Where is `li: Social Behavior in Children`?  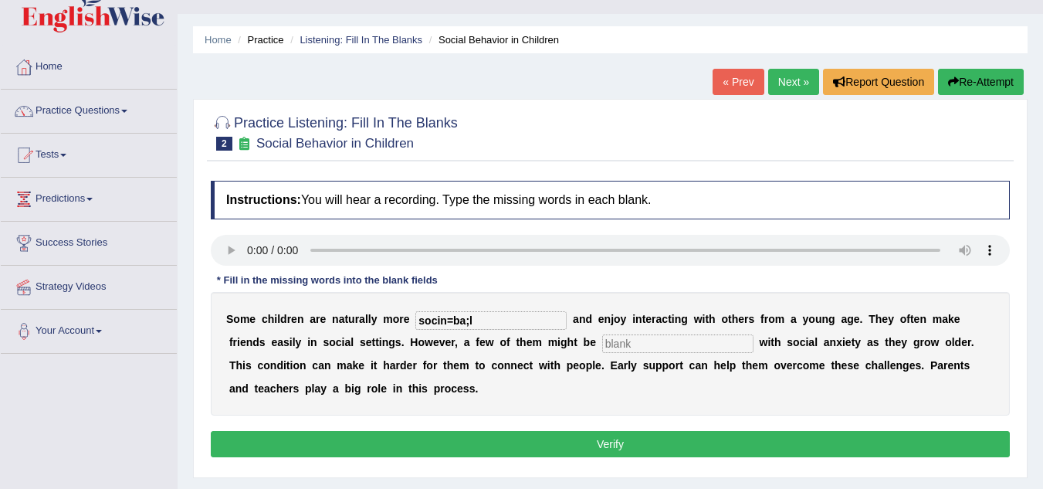
li: Social Behavior in Children is located at coordinates (492, 39).